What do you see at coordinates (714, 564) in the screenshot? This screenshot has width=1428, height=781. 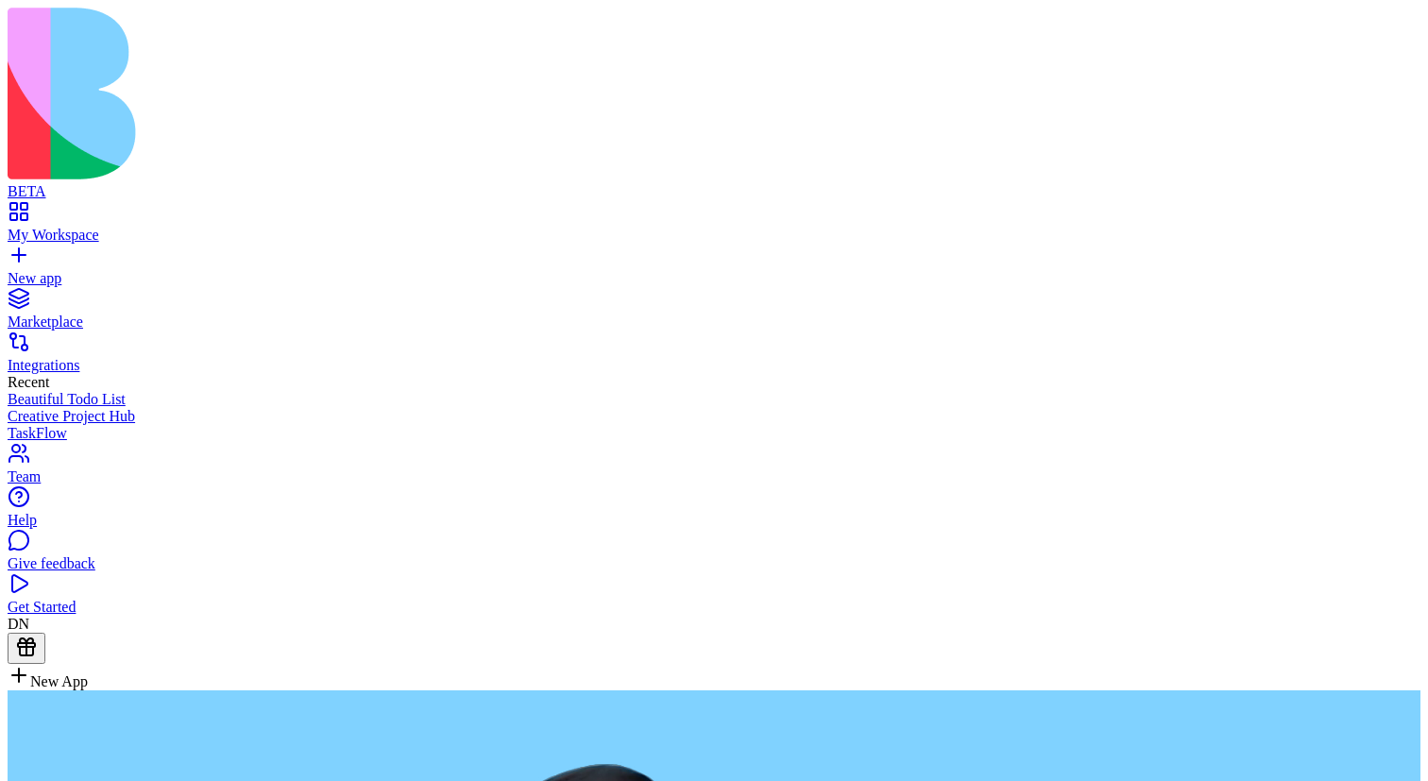 I see `div: Give feedback` at bounding box center [714, 564].